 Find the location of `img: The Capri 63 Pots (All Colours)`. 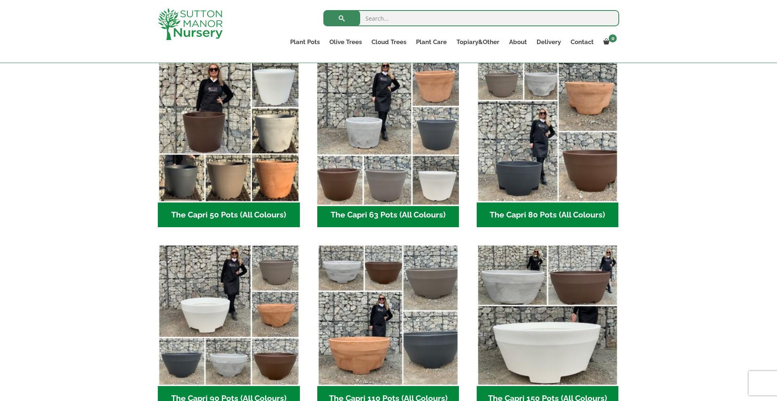

img: The Capri 63 Pots (All Colours) is located at coordinates (388, 131).